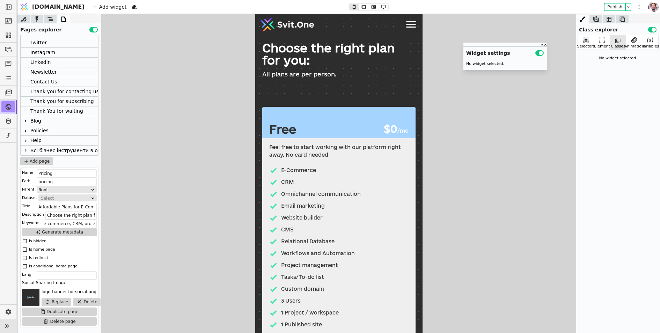  I want to click on button: Add page, so click(36, 161).